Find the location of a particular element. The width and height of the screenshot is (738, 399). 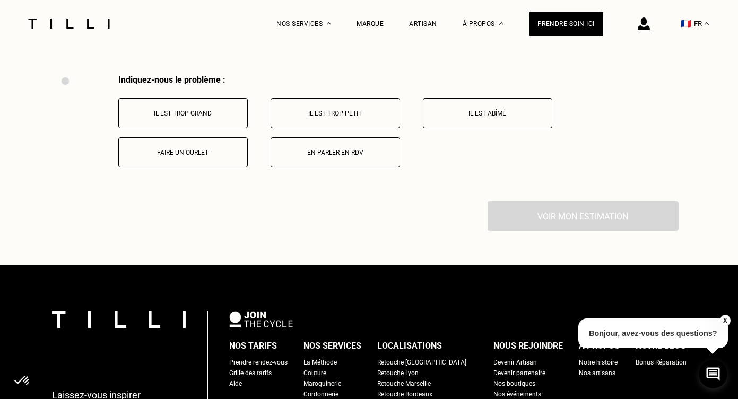

p: Il est trop grand is located at coordinates (183, 113).